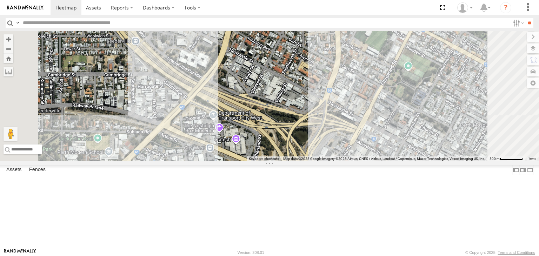 Image resolution: width=539 pixels, height=256 pixels. What do you see at coordinates (18, 23) in the screenshot?
I see `label: Search Query` at bounding box center [18, 23].